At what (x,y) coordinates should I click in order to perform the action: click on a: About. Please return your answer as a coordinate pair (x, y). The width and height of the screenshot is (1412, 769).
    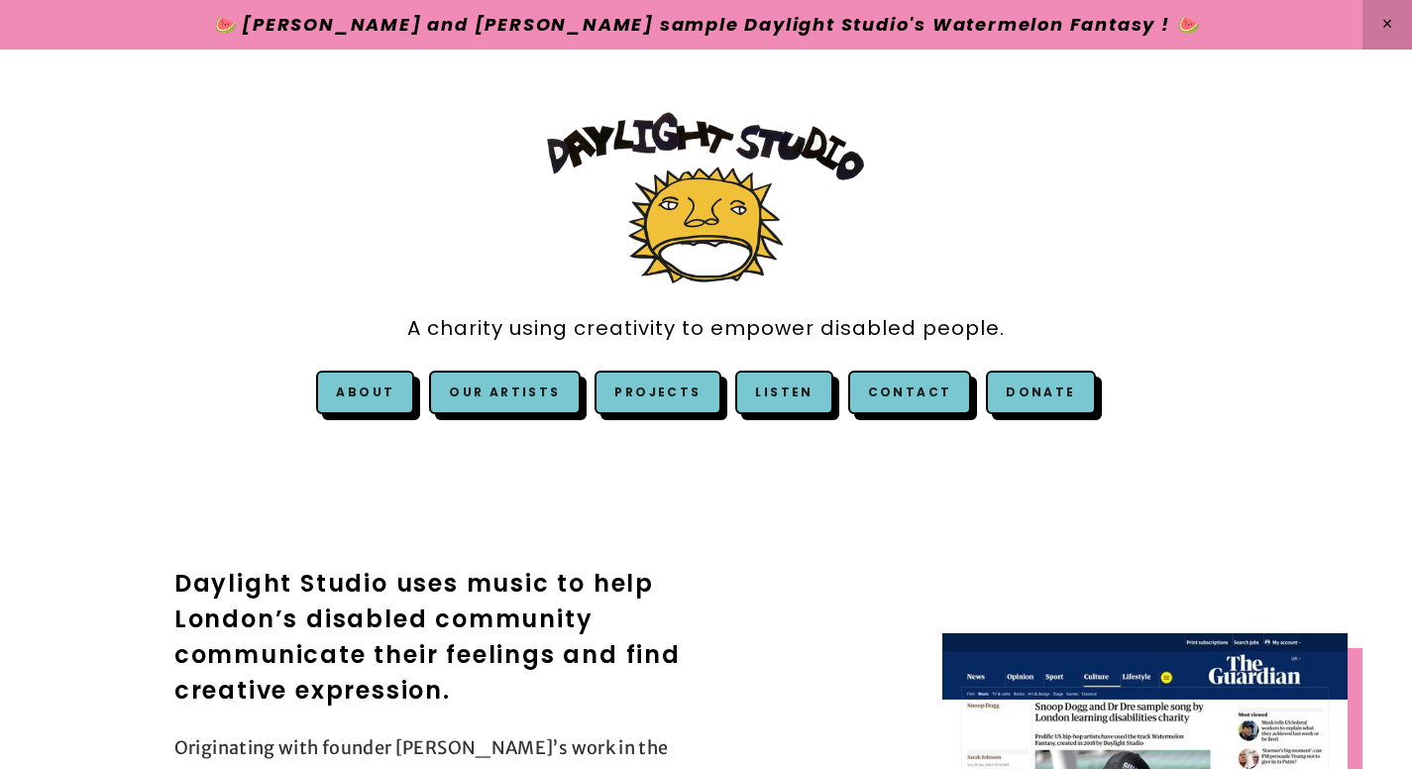
    Looking at the image, I should click on (365, 392).